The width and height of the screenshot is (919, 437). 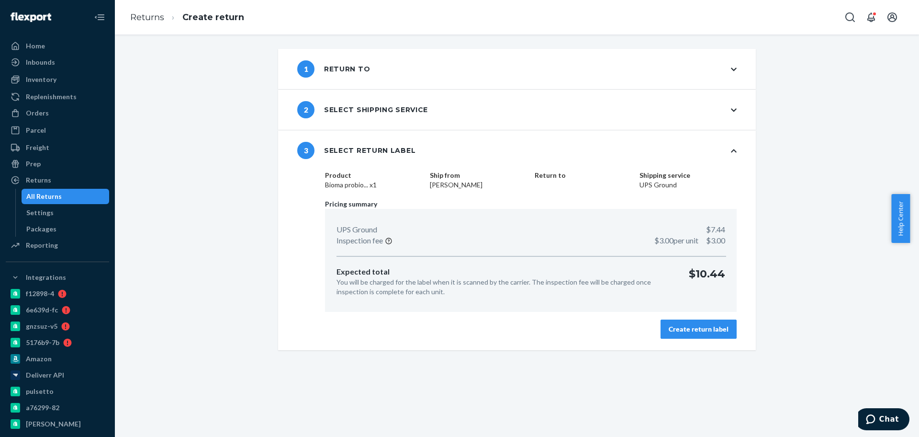 I want to click on div: Select shipping service, so click(x=362, y=110).